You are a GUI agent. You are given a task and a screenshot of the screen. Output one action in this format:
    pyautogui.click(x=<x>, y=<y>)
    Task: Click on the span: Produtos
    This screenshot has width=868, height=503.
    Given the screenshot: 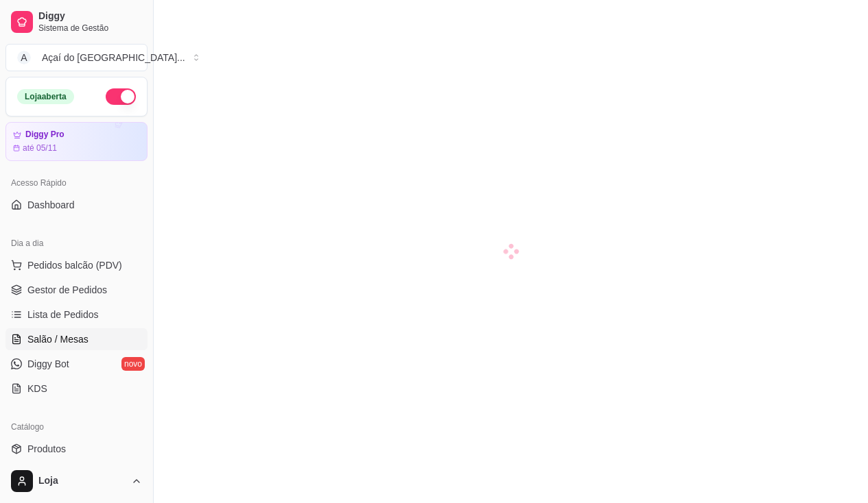 What is the action you would take?
    pyautogui.click(x=47, y=449)
    